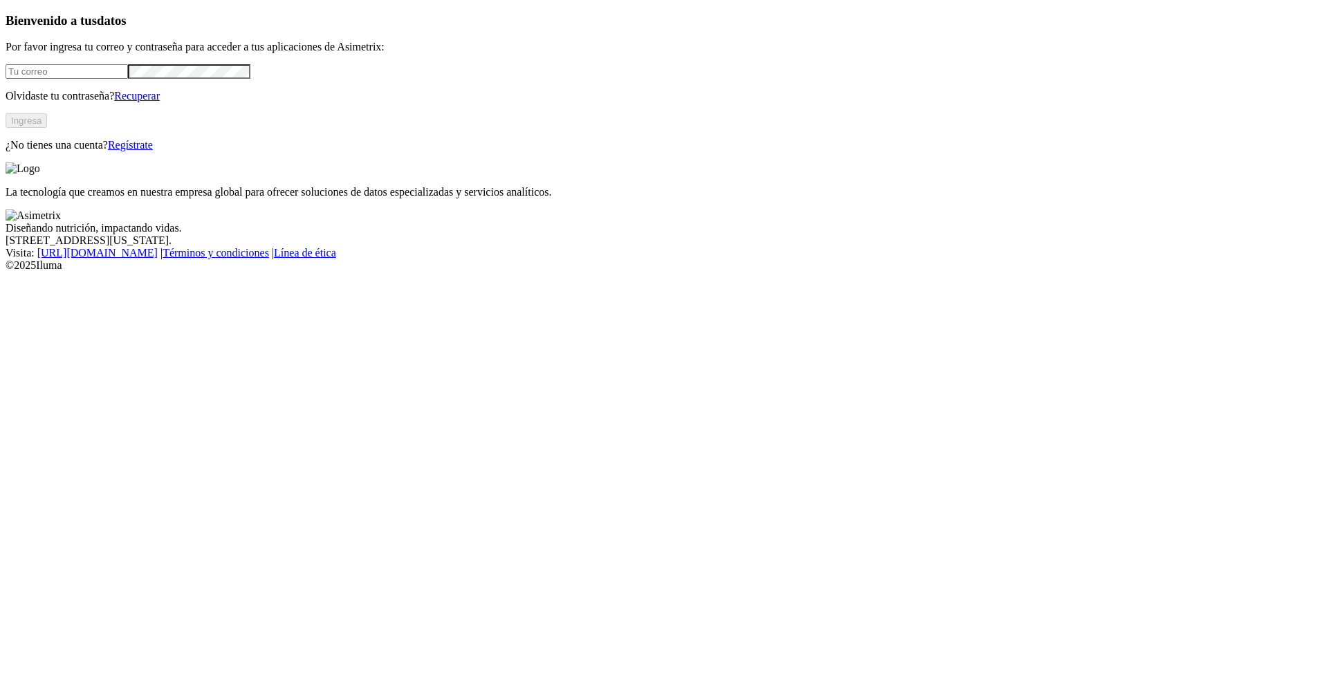 The width and height of the screenshot is (1328, 690). Describe the element at coordinates (664, 96) in the screenshot. I see `p: Olvidaste tu contraseña?` at that location.